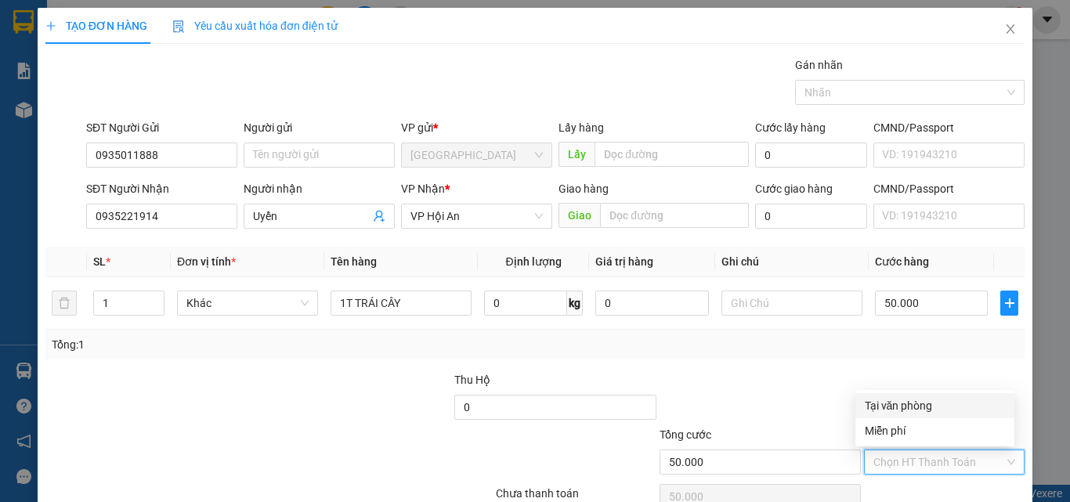  I want to click on span: Đà Lạt, so click(476, 155).